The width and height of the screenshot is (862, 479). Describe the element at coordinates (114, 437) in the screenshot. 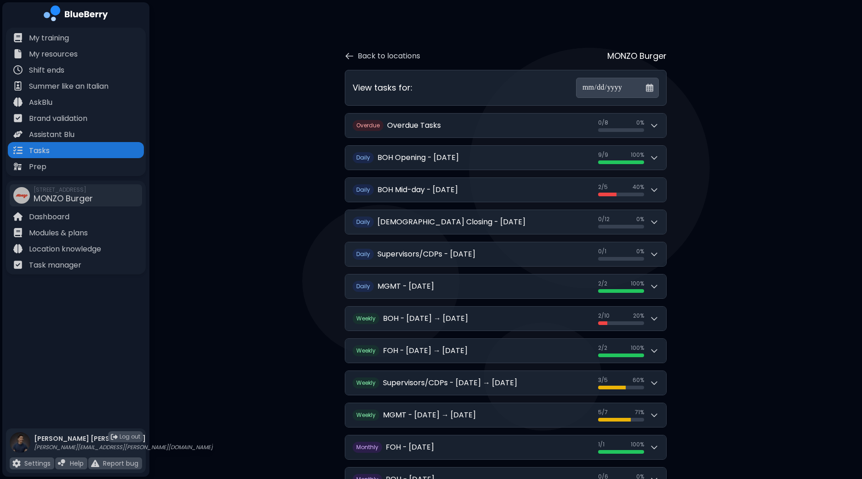

I see `img: logout` at that location.